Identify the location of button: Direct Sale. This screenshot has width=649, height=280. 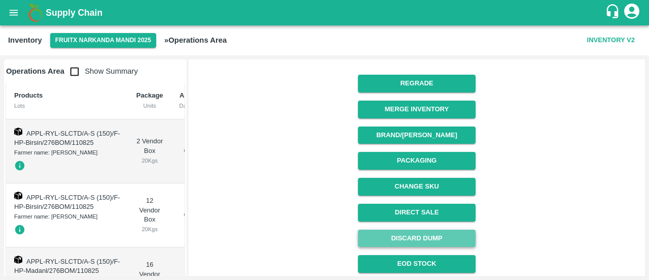
(417, 212).